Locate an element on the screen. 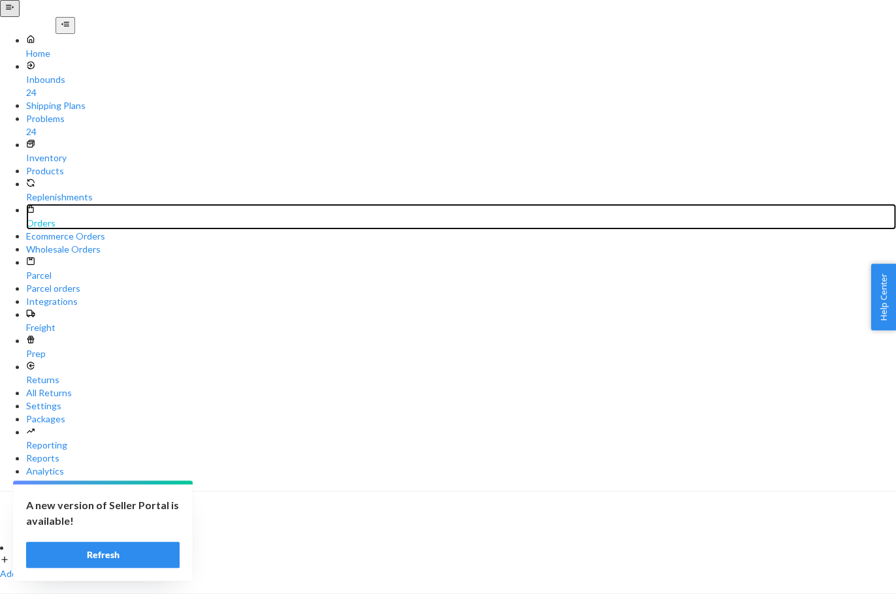  a: Reporting is located at coordinates (461, 439).